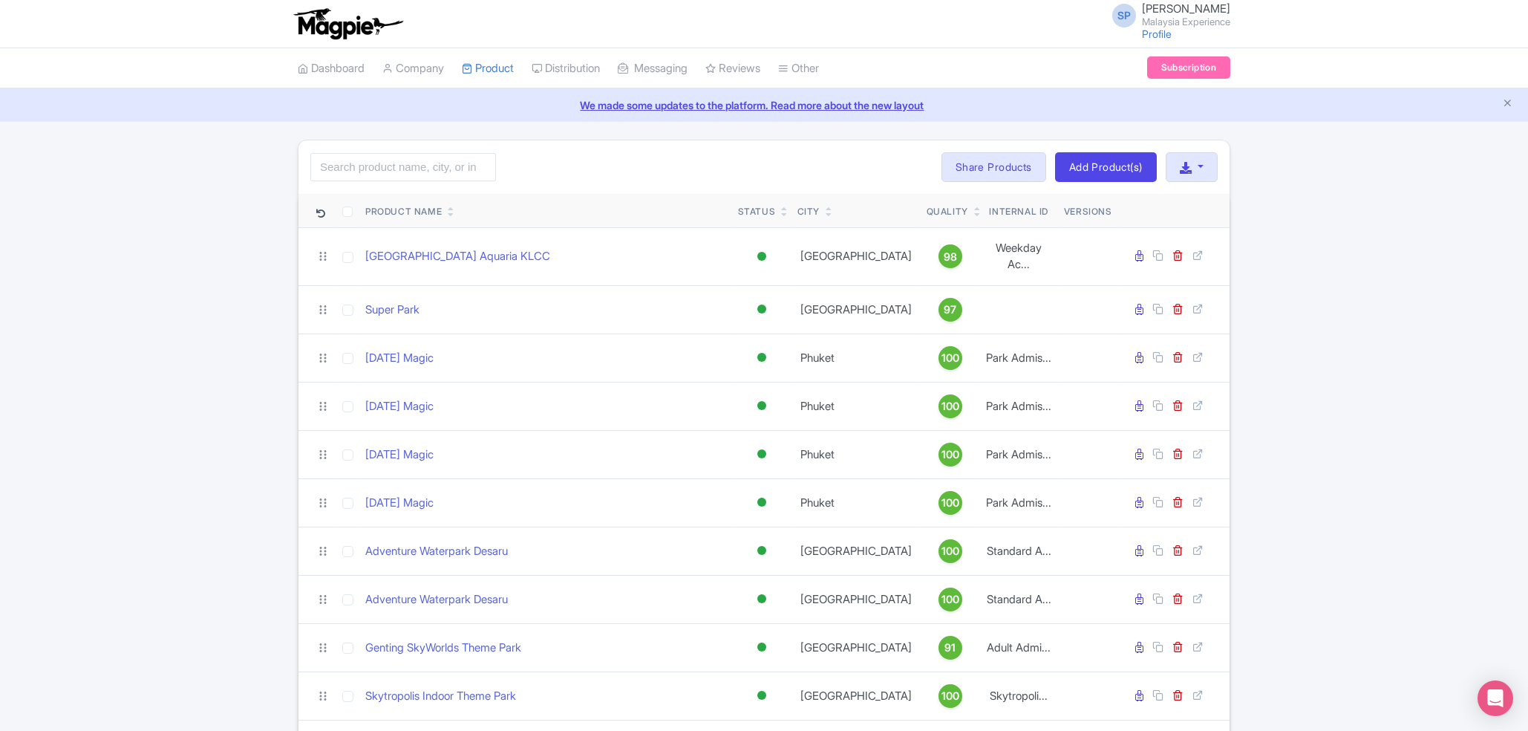 The image size is (1528, 731). I want to click on a: Profile, so click(1157, 33).